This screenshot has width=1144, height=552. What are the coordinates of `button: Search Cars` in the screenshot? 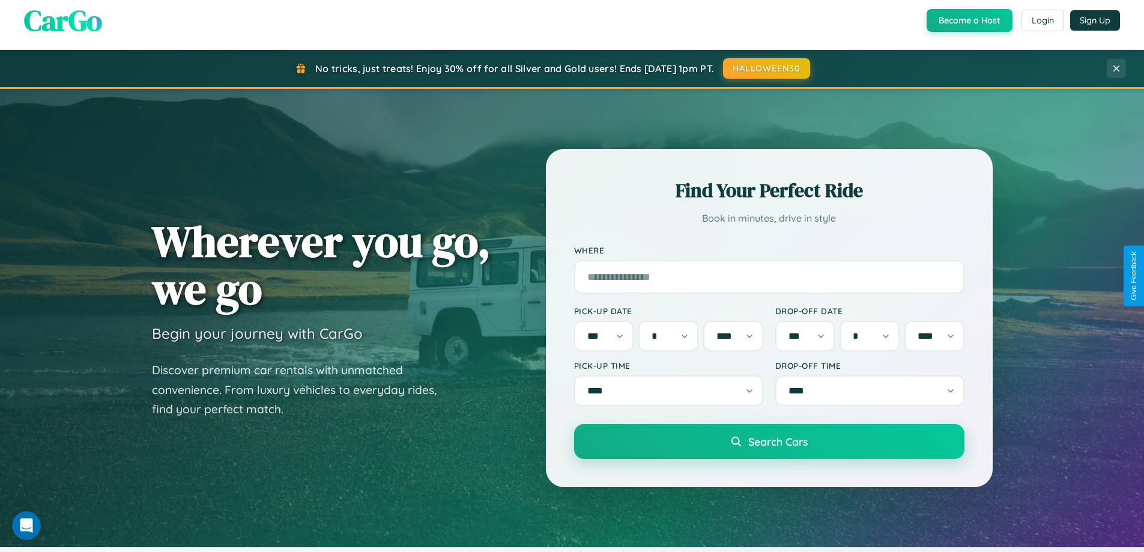 It's located at (769, 441).